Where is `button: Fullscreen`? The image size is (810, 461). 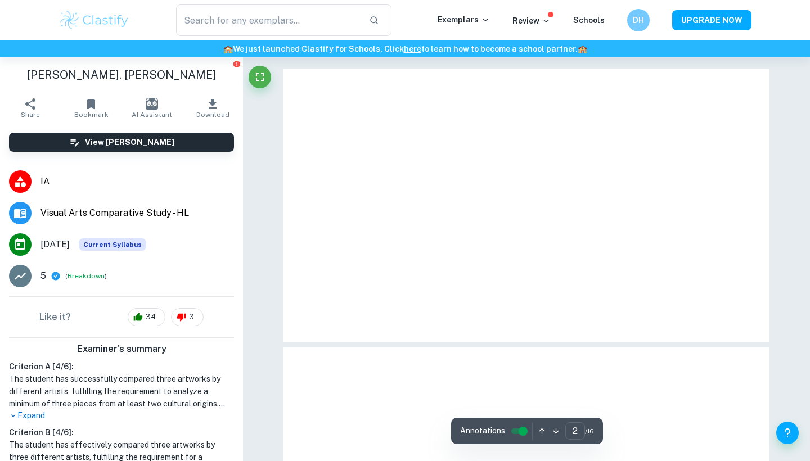 button: Fullscreen is located at coordinates (260, 77).